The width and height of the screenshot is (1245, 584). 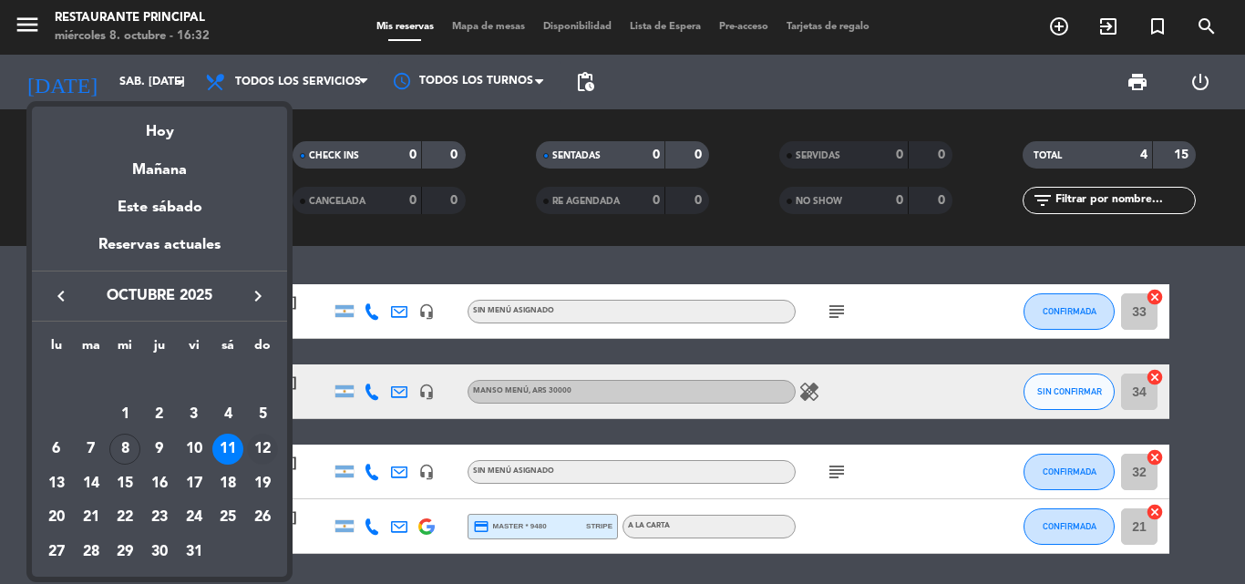 I want to click on td: 15 de octubre de 2025, so click(x=125, y=484).